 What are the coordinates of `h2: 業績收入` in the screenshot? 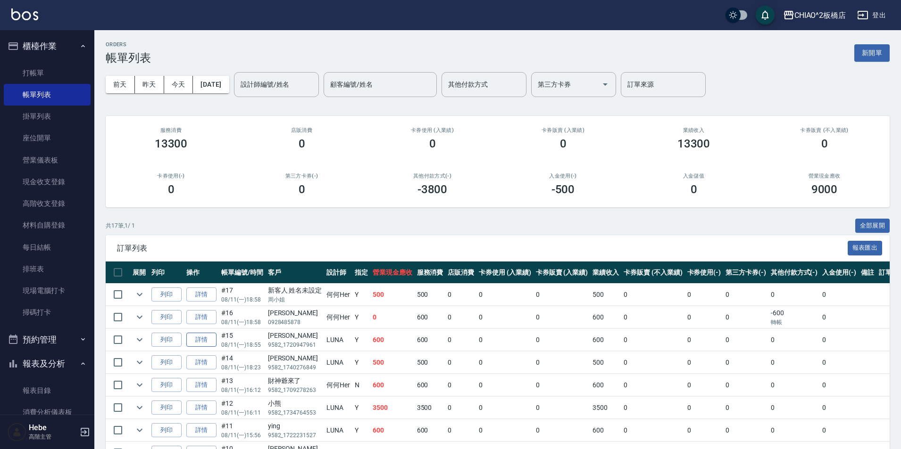 It's located at (693, 130).